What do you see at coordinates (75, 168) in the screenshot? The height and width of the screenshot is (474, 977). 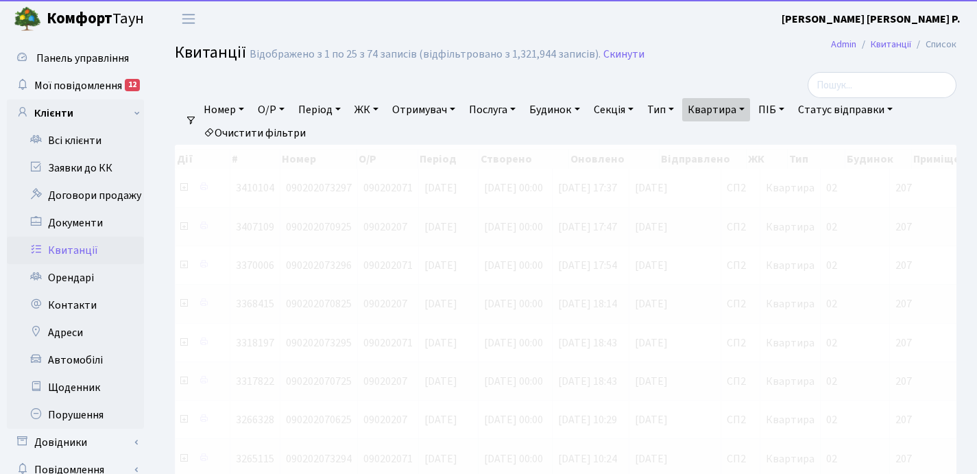 I see `a: Заявки до КК` at bounding box center [75, 168].